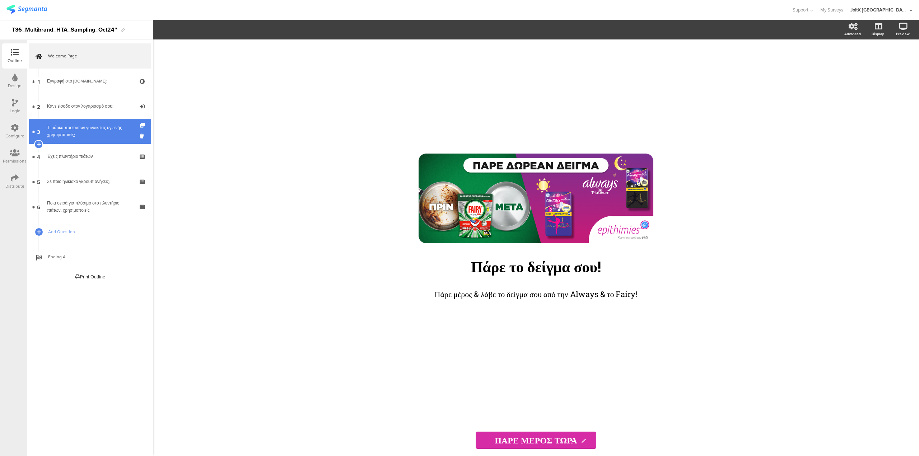 Image resolution: width=919 pixels, height=456 pixels. Describe the element at coordinates (90, 56) in the screenshot. I see `a: Welcome Page` at that location.